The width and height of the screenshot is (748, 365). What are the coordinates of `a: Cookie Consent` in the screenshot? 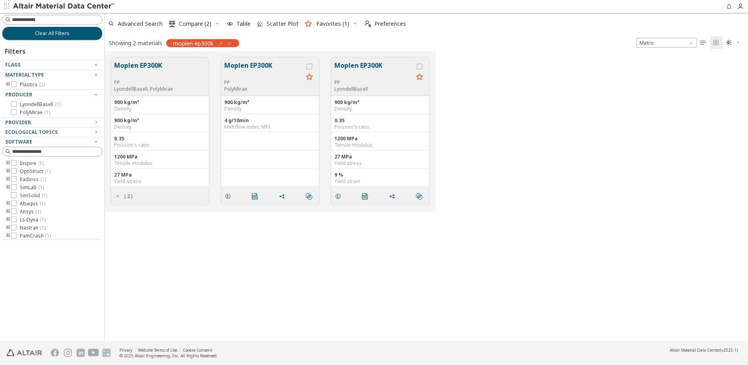 It's located at (197, 350).